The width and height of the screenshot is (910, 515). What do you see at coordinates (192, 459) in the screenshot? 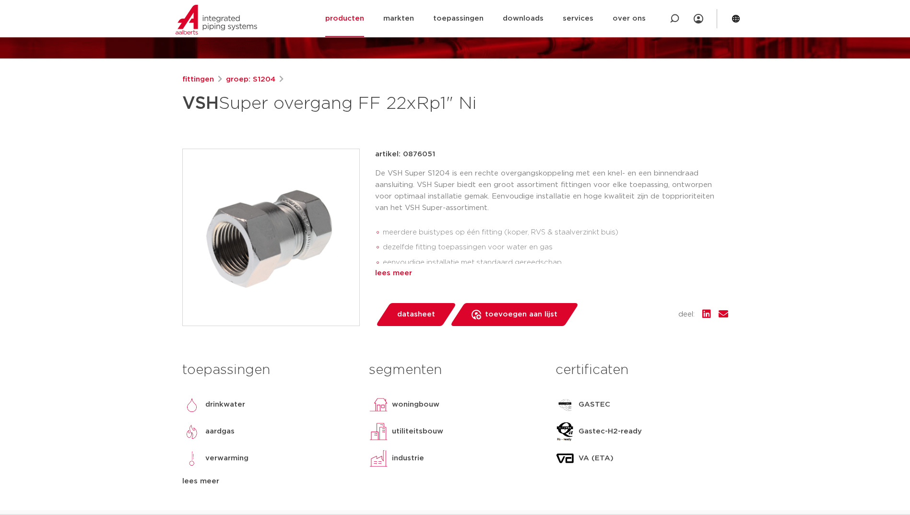
I see `img: verwarming` at bounding box center [192, 459].